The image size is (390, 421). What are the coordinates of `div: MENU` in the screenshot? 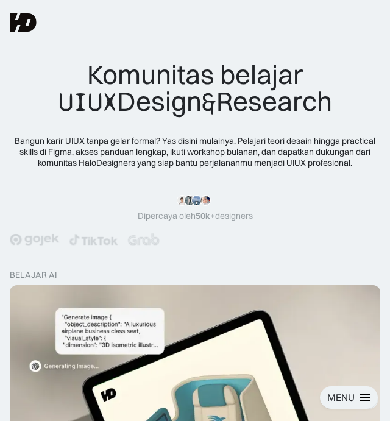 It's located at (341, 398).